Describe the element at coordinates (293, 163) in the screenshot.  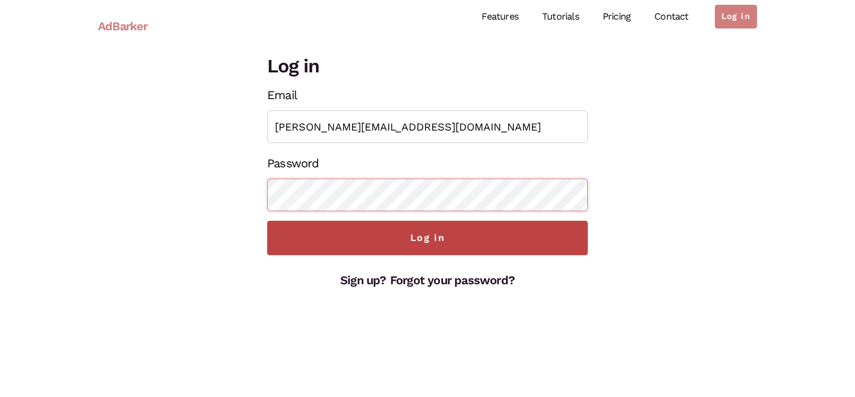
I see `label: Password` at that location.